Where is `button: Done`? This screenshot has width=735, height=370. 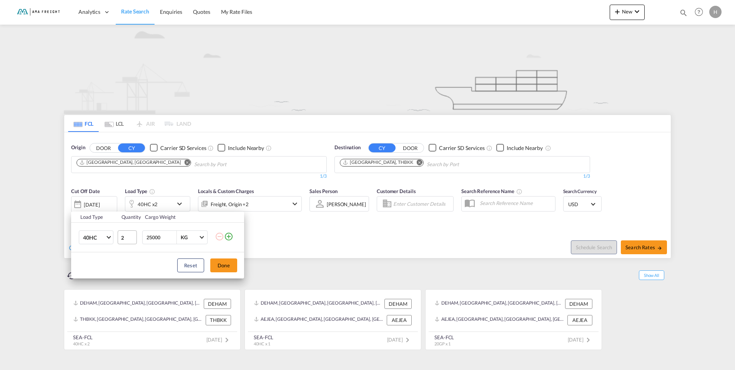
button: Done is located at coordinates (224, 265).